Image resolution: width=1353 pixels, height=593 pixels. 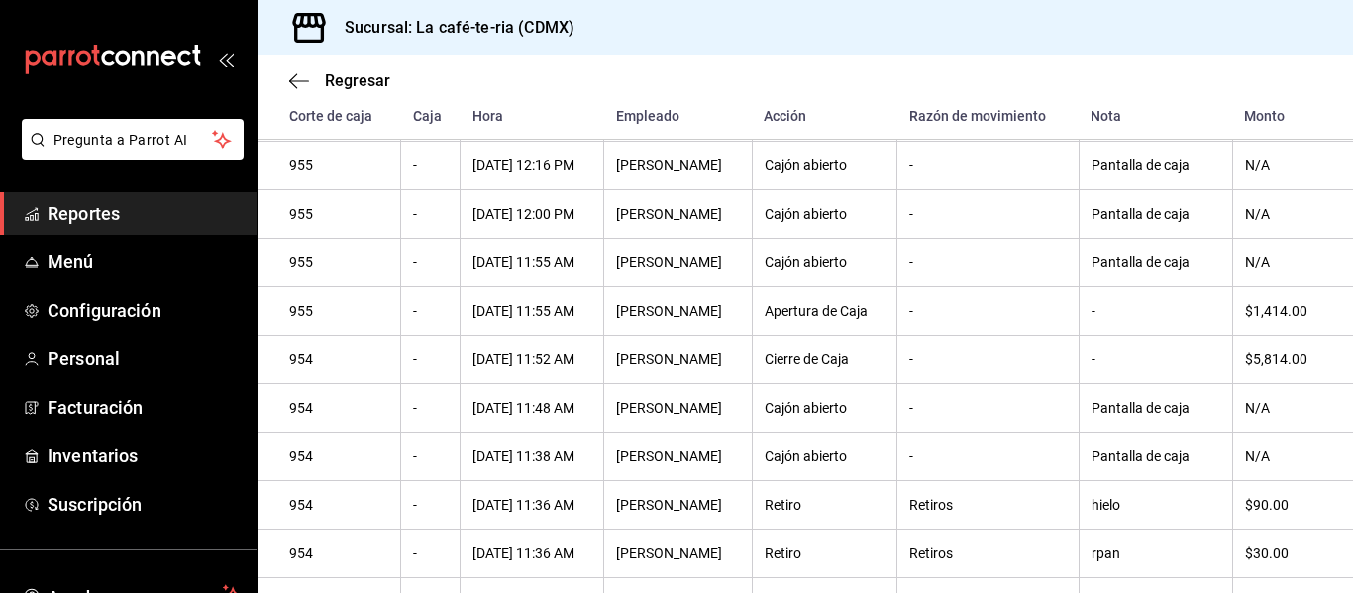 I want to click on div: Acción, so click(x=824, y=116).